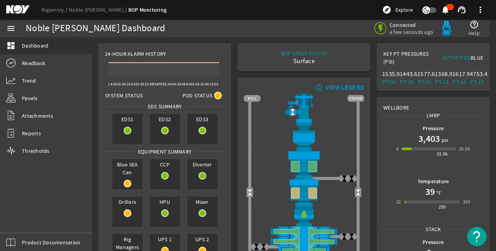 Image resolution: width=496 pixels, height=251 pixels. I want to click on mat-icon: help_outline, so click(474, 25).